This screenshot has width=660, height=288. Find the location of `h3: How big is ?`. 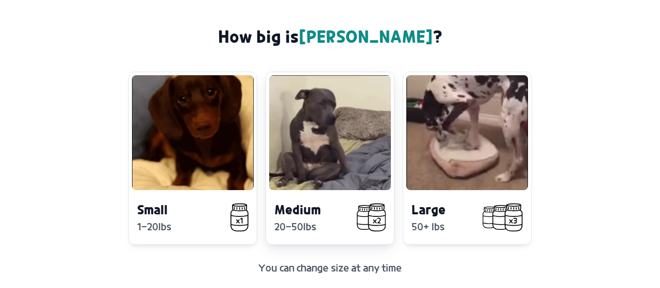

h3: How big is ? is located at coordinates (330, 37).